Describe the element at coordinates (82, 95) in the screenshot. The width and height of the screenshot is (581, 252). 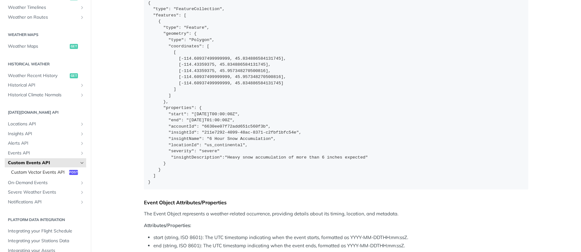
I see `button: Show subpages for Historical Climate Normals` at that location.